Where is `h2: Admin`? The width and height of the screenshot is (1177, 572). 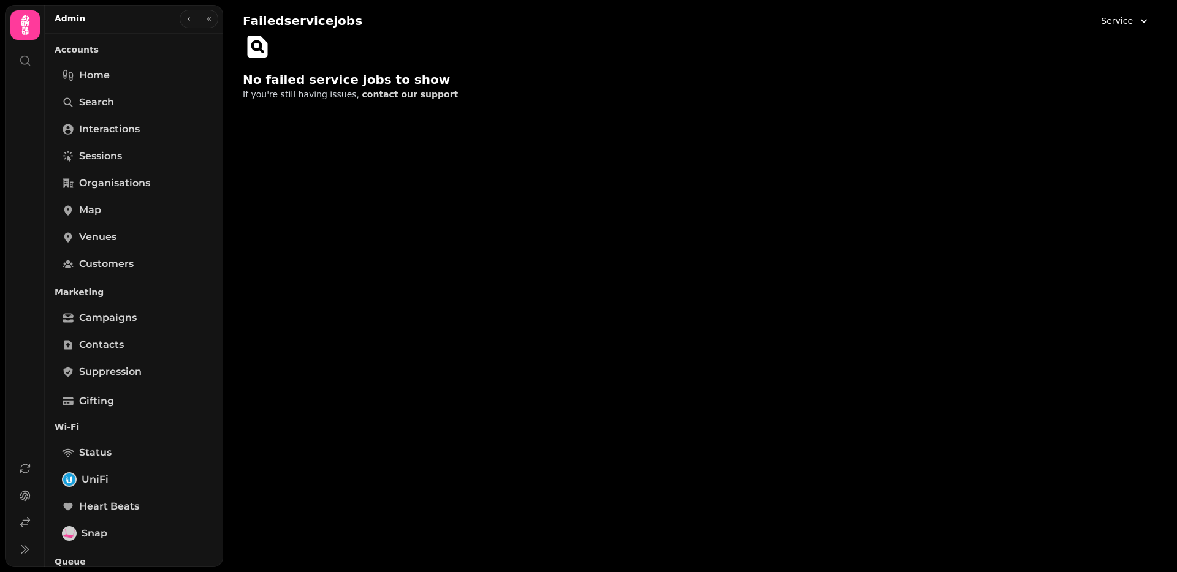 h2: Admin is located at coordinates (70, 18).